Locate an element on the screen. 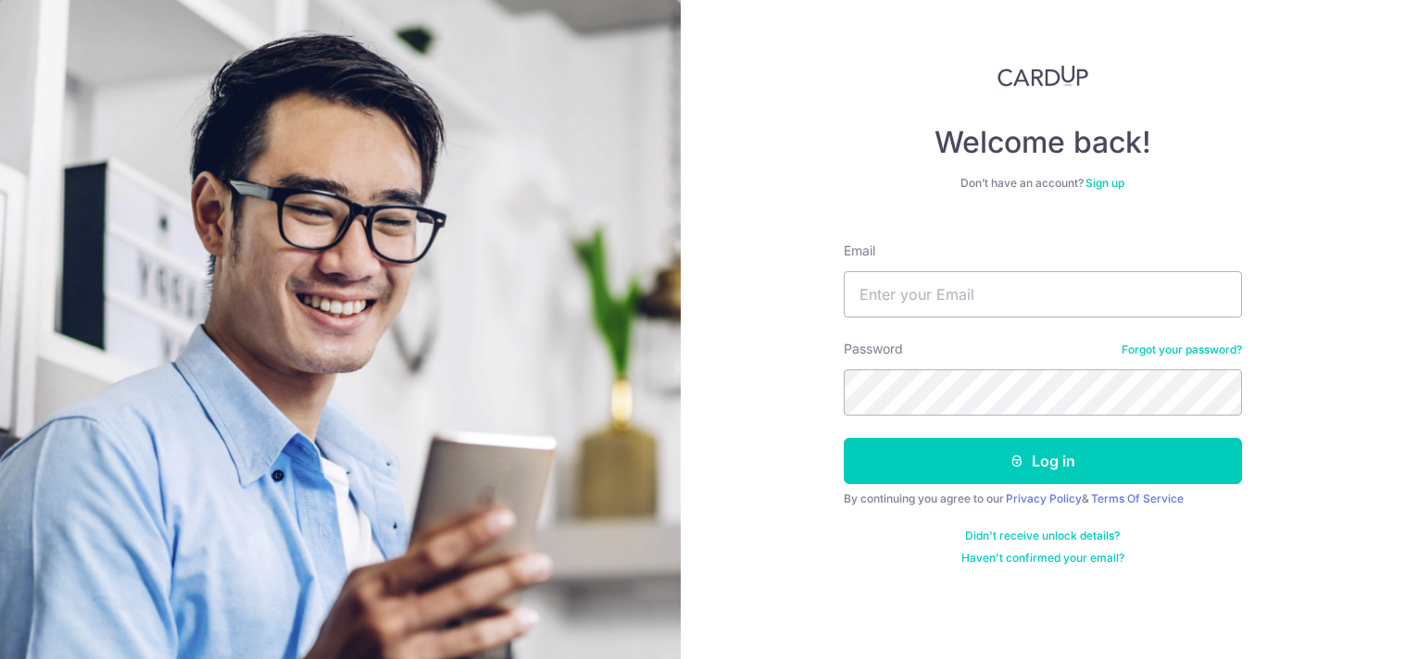  a: Haven't confirmed your email? is located at coordinates (1043, 559).